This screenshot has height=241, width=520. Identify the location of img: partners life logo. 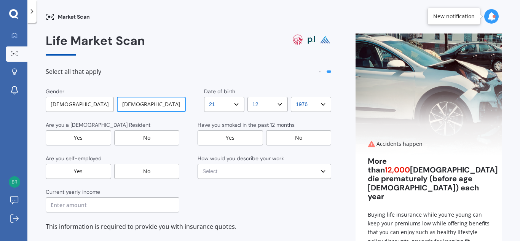
(312, 40).